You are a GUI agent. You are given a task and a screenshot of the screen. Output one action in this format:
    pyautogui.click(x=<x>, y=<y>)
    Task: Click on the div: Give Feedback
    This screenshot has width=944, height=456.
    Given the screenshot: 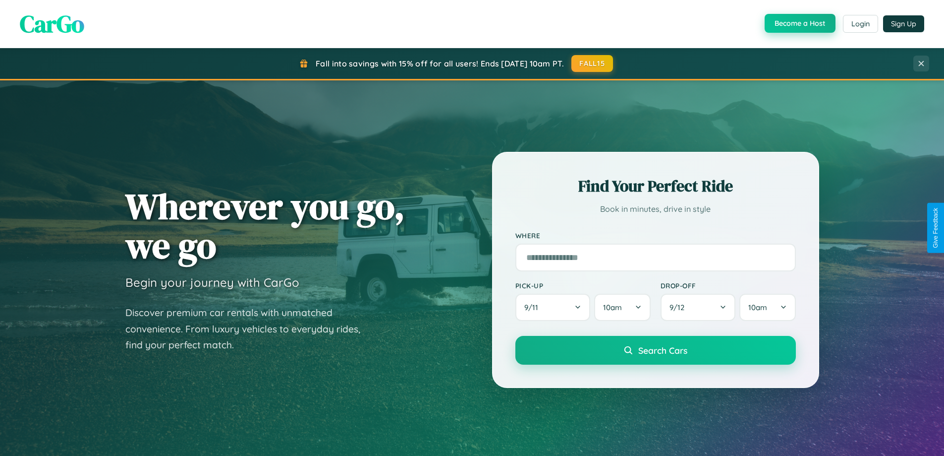 What is the action you would take?
    pyautogui.click(x=936, y=228)
    